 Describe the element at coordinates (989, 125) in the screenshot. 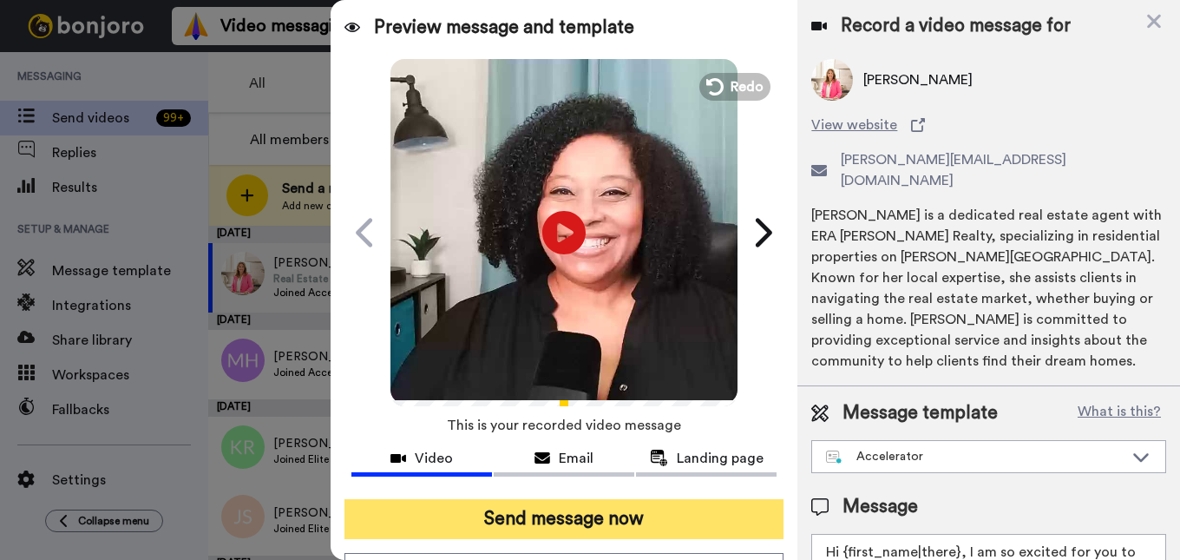

I see `a: View website` at that location.